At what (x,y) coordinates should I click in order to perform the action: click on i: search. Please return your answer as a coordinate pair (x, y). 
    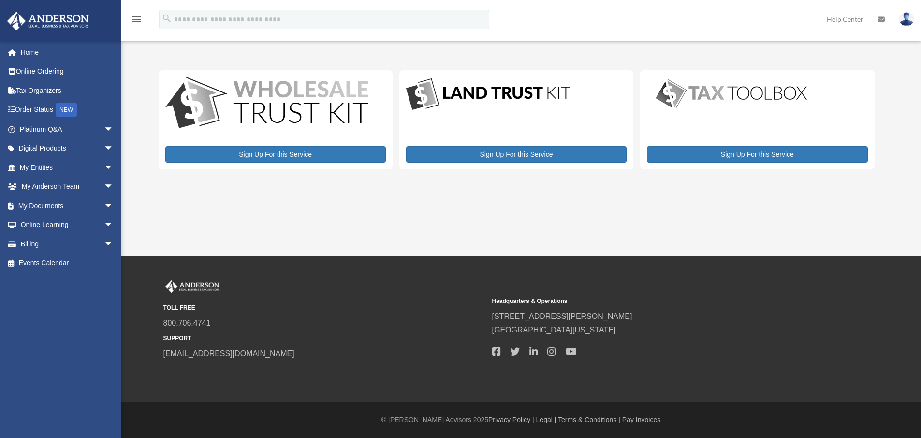
    Looking at the image, I should click on (167, 18).